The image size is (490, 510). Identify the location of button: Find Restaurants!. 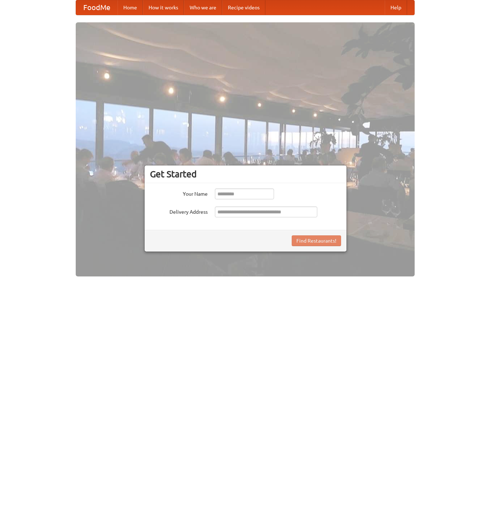
(316, 241).